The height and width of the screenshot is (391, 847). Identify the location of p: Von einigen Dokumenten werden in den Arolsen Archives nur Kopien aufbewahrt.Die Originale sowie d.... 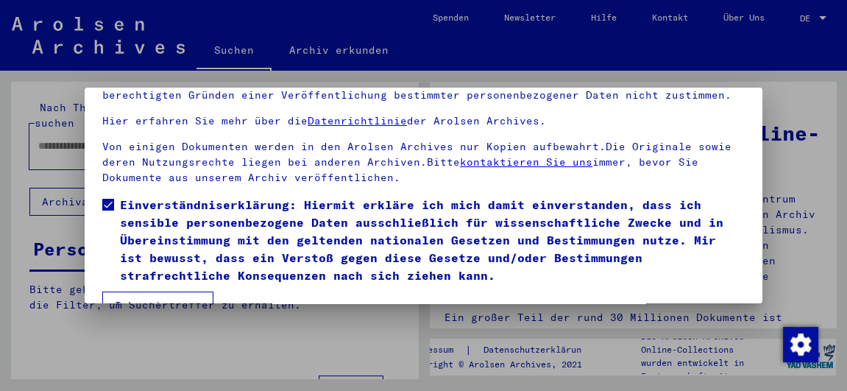
(423, 162).